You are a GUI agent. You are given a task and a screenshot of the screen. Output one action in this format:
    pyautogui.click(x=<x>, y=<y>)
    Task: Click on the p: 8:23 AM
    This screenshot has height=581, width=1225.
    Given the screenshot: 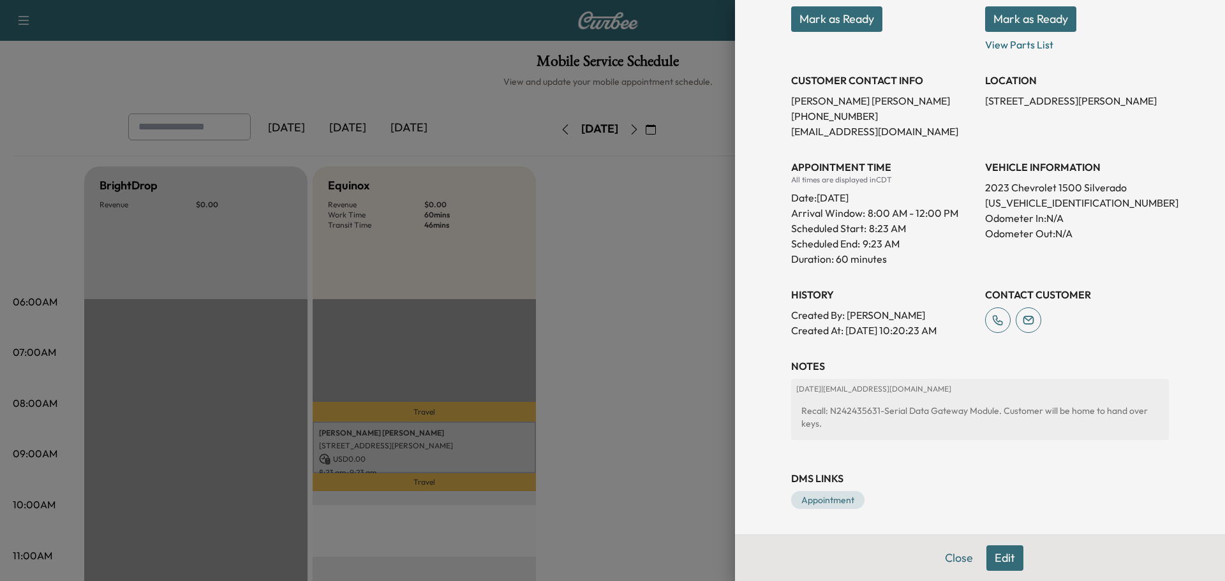 What is the action you would take?
    pyautogui.click(x=887, y=228)
    